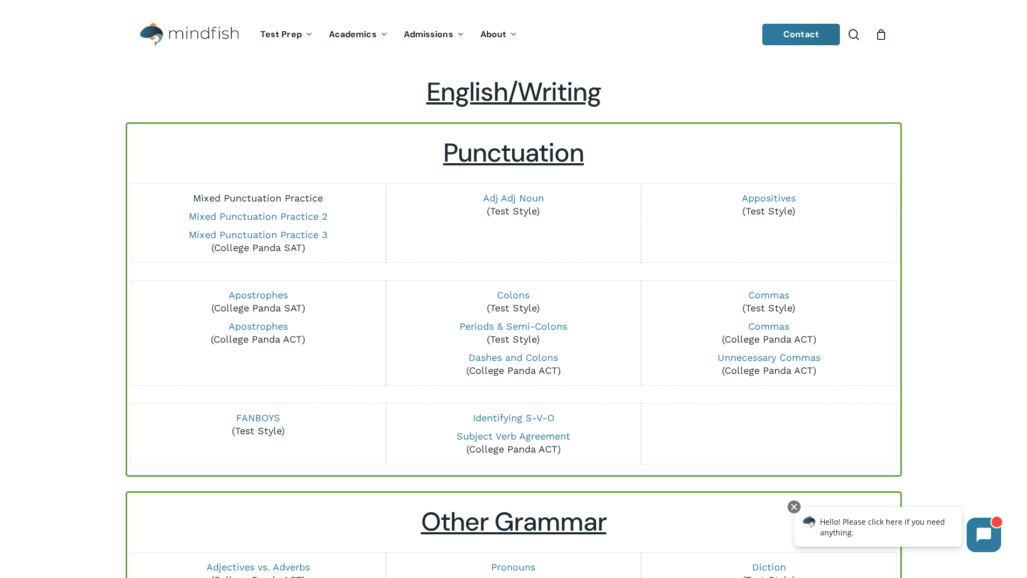 This screenshot has width=1027, height=578. What do you see at coordinates (353, 34) in the screenshot?
I see `span: Academics` at bounding box center [353, 34].